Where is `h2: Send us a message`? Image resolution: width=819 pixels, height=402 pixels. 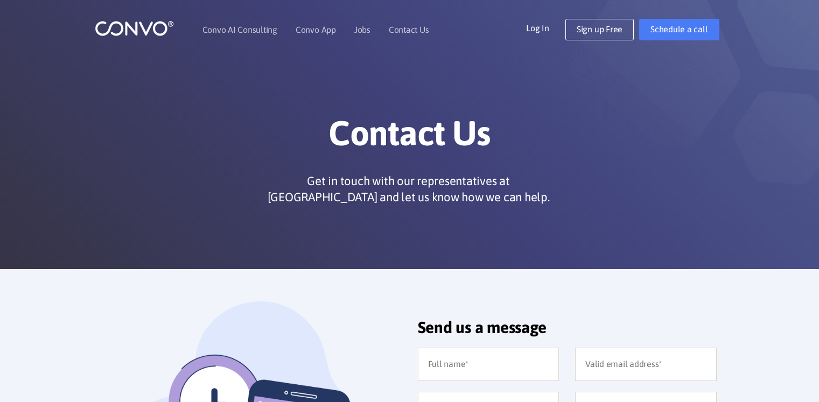 h2: Send us a message is located at coordinates (567, 331).